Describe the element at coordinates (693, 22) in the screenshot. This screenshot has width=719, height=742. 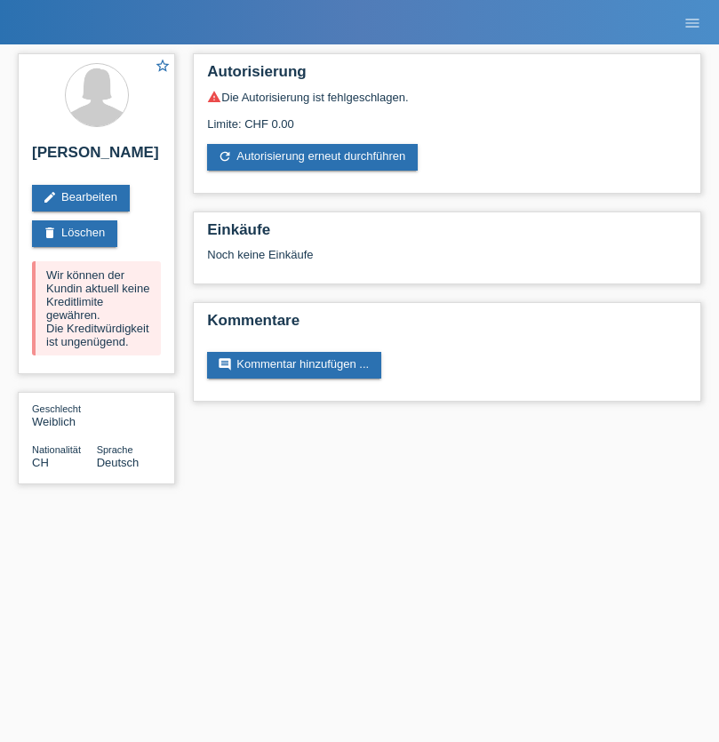
I see `a: menu` at that location.